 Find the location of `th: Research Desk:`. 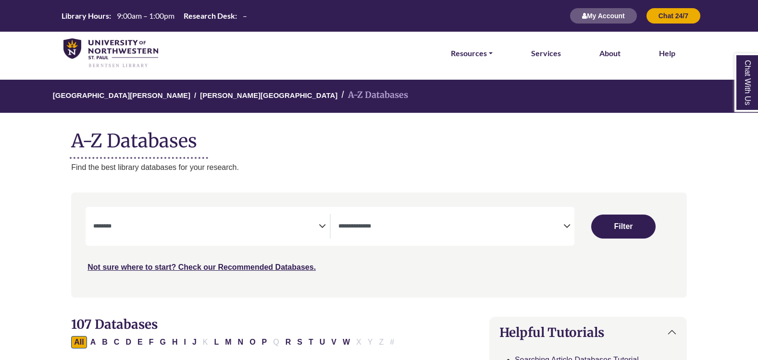

th: Research Desk: is located at coordinates (208, 15).